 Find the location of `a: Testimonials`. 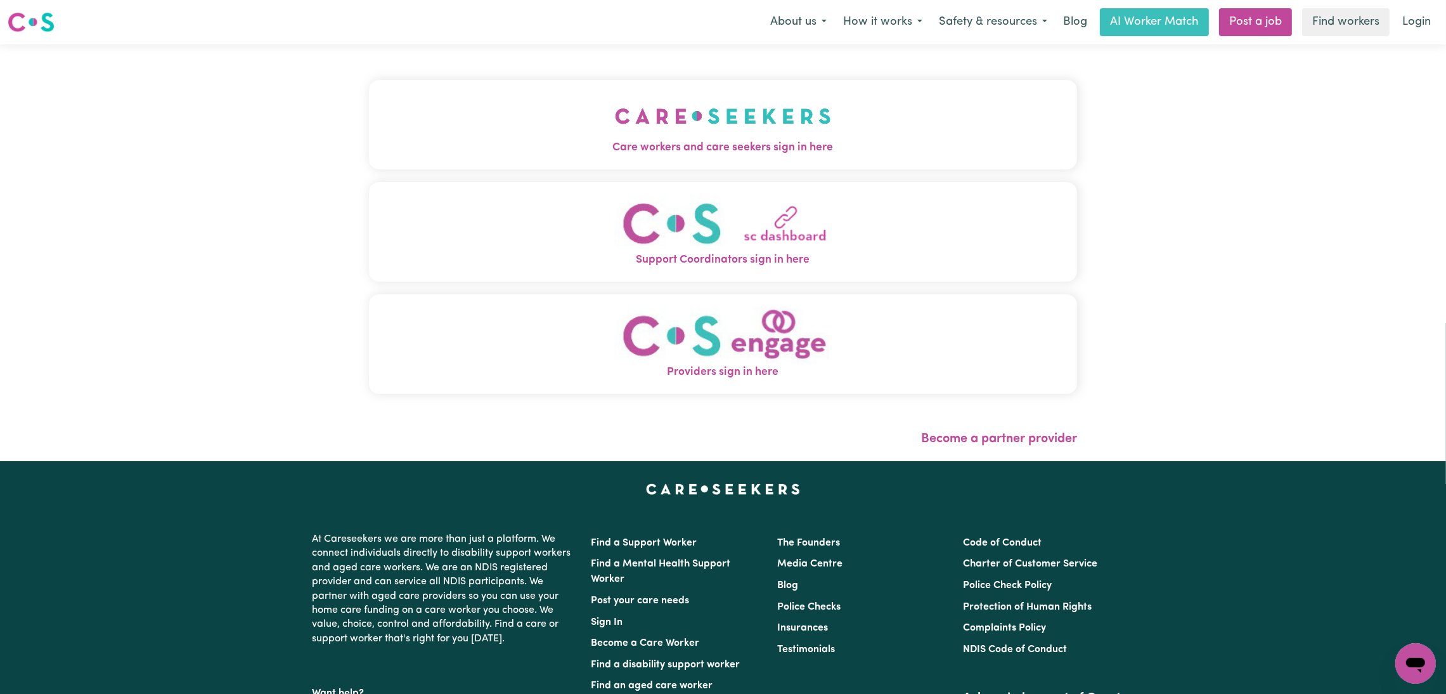

a: Testimonials is located at coordinates (806, 649).